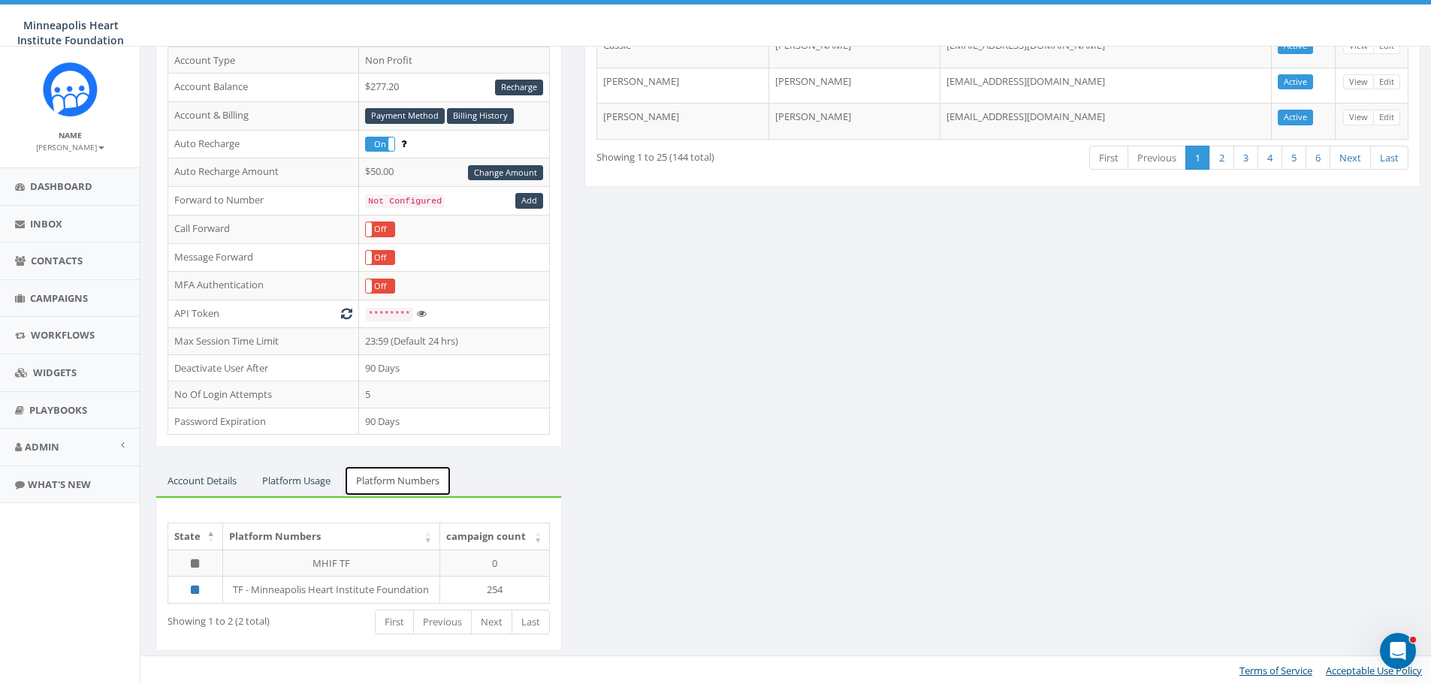 The height and width of the screenshot is (684, 1431). Describe the element at coordinates (495, 563) in the screenshot. I see `td: 0` at that location.